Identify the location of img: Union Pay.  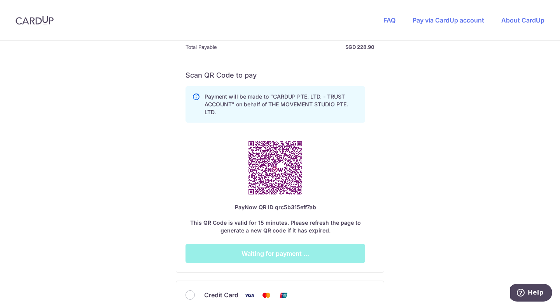
(283, 295).